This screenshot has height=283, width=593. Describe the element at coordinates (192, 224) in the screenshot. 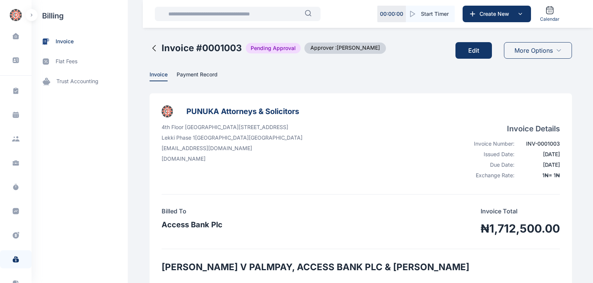

I see `h3: Access Bank Plc` at that location.